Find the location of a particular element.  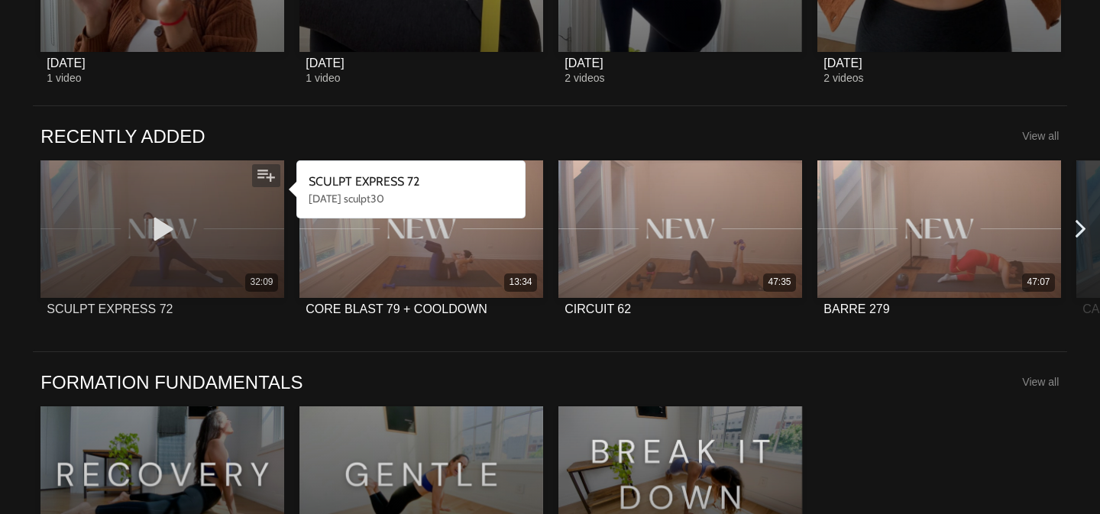

div: SCULPT EXPRESS 72 is located at coordinates (109, 309).